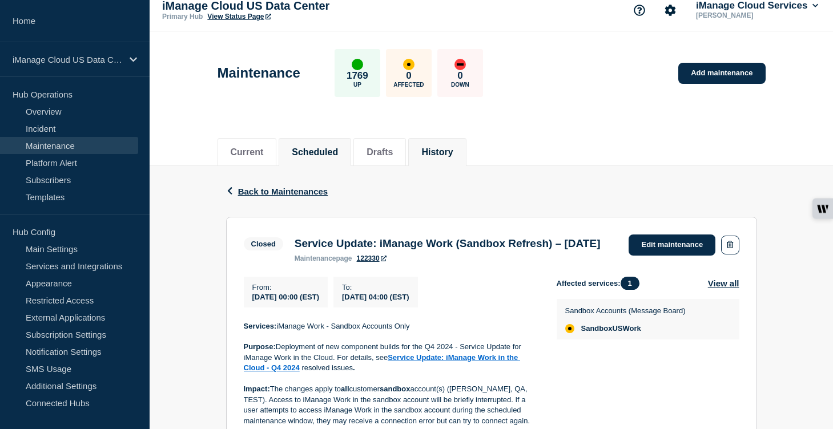 Image resolution: width=833 pixels, height=429 pixels. What do you see at coordinates (722, 73) in the screenshot?
I see `a: Add maintenance` at bounding box center [722, 73].